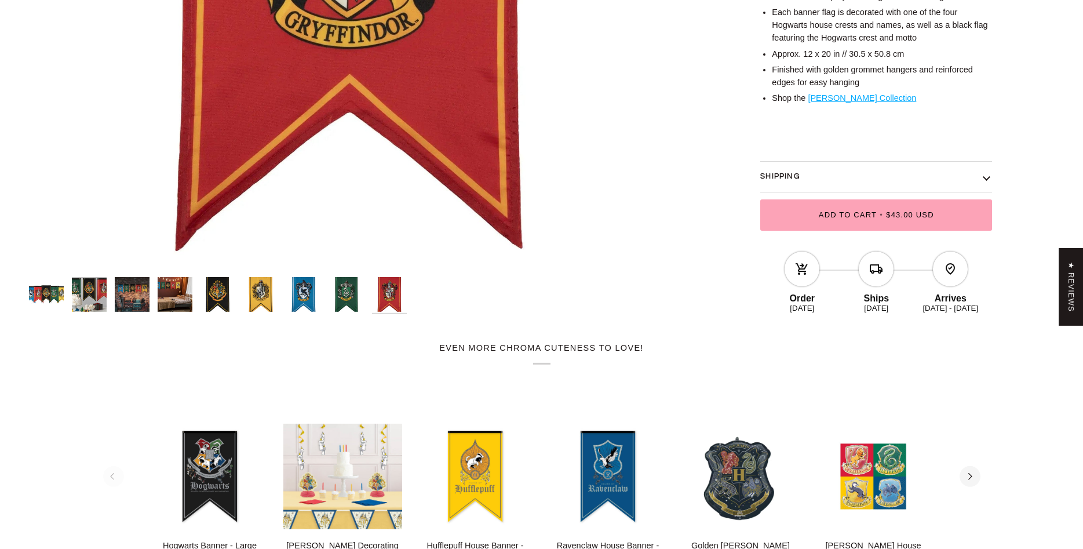 Image resolution: width=1083 pixels, height=549 pixels. Describe the element at coordinates (874, 477) in the screenshot. I see `a: Harry Potter House Napkins - Large` at that location.